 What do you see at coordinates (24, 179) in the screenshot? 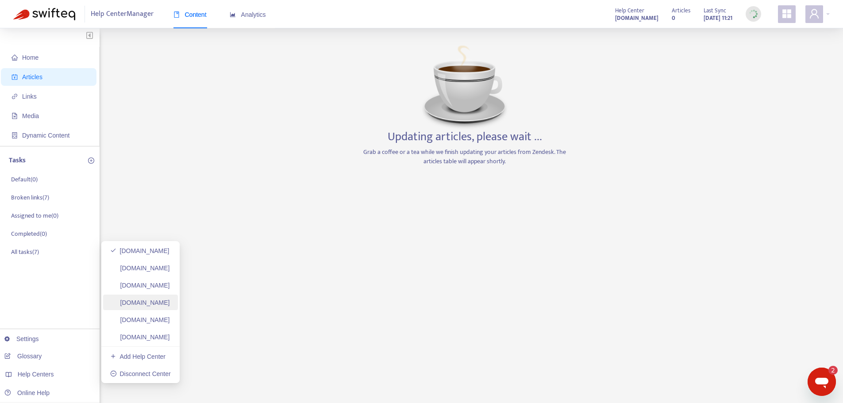
I see `p: Default ( 0 )` at bounding box center [24, 179].